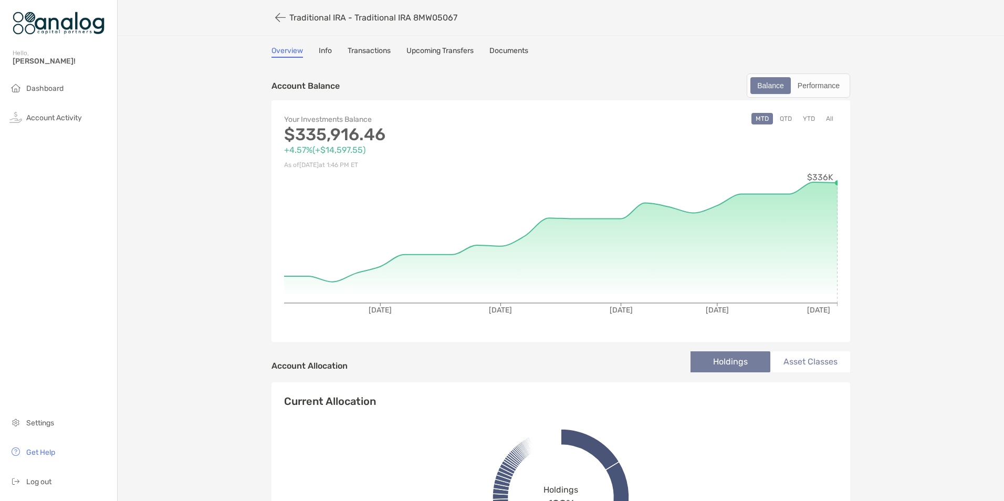 The height and width of the screenshot is (501, 1004). What do you see at coordinates (330, 401) in the screenshot?
I see `h4: Current Allocation` at bounding box center [330, 401].